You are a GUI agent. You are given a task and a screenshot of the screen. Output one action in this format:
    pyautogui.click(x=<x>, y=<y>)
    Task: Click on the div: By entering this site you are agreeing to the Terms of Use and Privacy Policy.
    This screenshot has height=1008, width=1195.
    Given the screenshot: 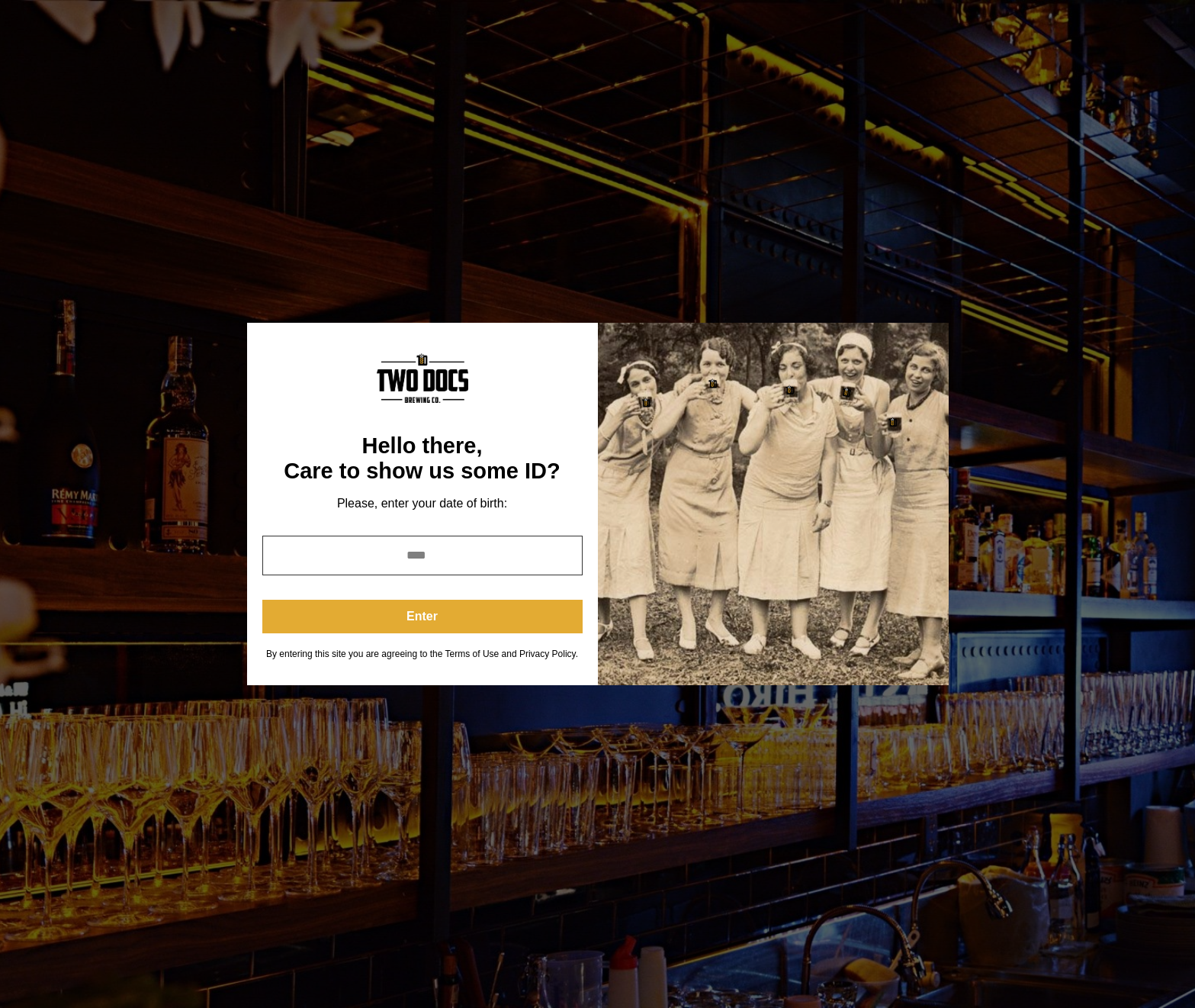 What is the action you would take?
    pyautogui.click(x=423, y=654)
    